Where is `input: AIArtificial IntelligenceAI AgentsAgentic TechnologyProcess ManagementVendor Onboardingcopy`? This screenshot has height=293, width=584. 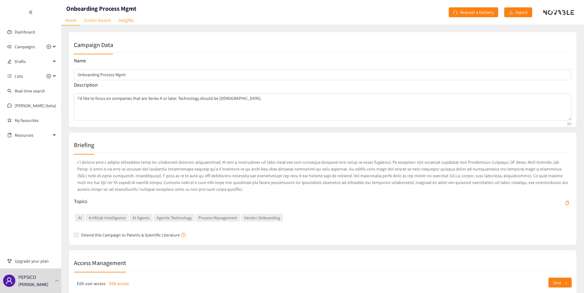
input: AIArtificial IntelligenceAI AgentsAgentic TechnologyProcess ManagementVendor Onboardingcopy is located at coordinates (285, 217).